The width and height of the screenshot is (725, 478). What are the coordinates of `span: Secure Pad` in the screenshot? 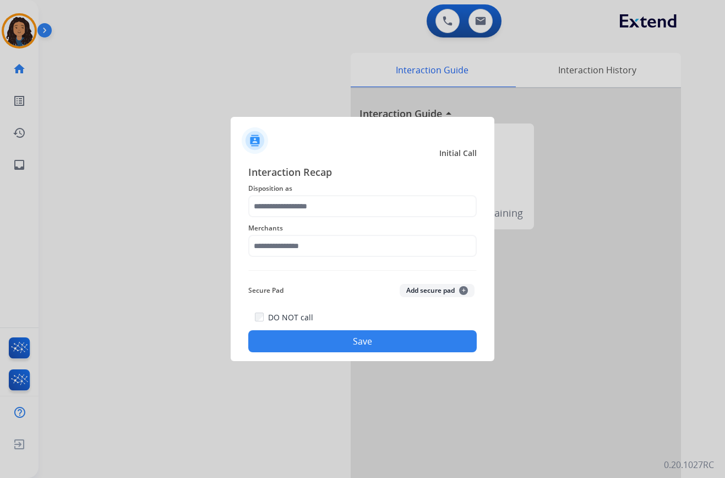 It's located at (266, 290).